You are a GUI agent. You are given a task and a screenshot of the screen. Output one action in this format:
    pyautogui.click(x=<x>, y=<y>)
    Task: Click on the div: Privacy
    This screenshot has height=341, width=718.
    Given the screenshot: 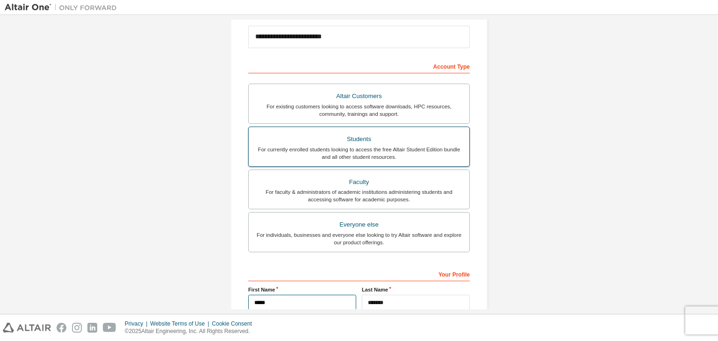 What is the action you would take?
    pyautogui.click(x=137, y=324)
    